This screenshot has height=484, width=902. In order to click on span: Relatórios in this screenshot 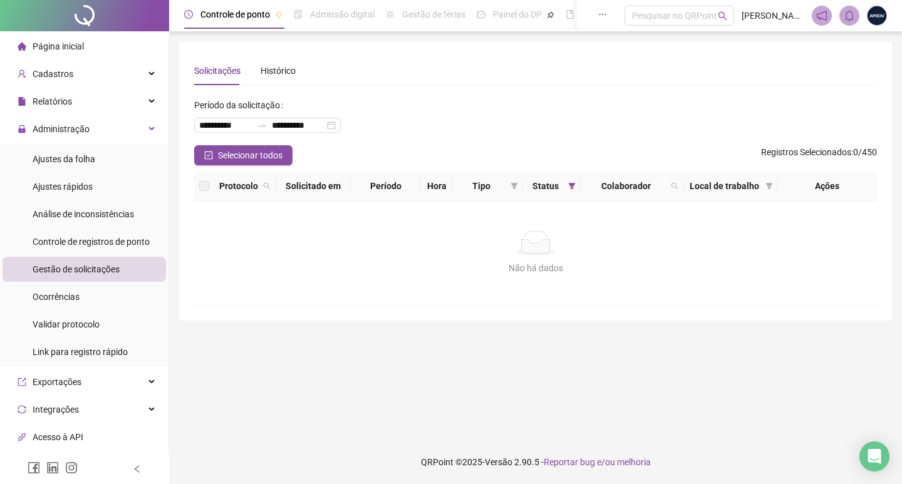, I will do `click(52, 101)`.